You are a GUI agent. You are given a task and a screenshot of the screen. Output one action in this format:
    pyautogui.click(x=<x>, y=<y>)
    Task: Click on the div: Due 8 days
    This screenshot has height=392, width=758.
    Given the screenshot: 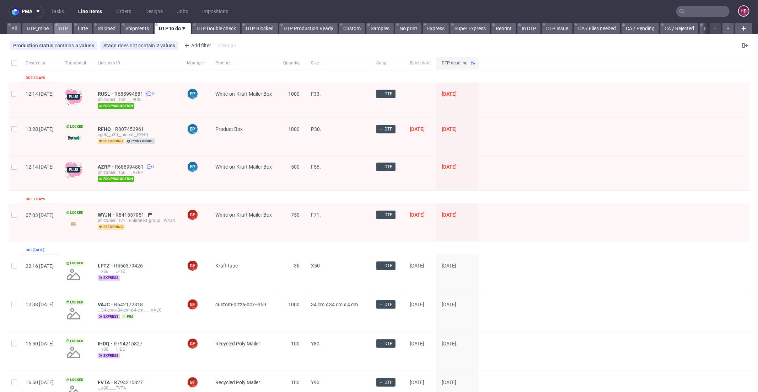 What is the action you would take?
    pyautogui.click(x=35, y=78)
    